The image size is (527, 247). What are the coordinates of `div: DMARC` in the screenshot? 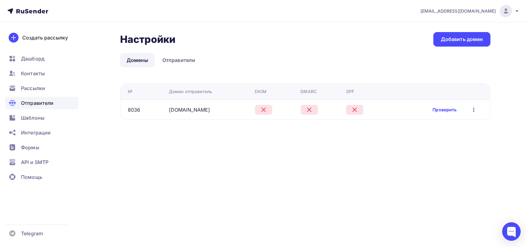 It's located at (309, 92).